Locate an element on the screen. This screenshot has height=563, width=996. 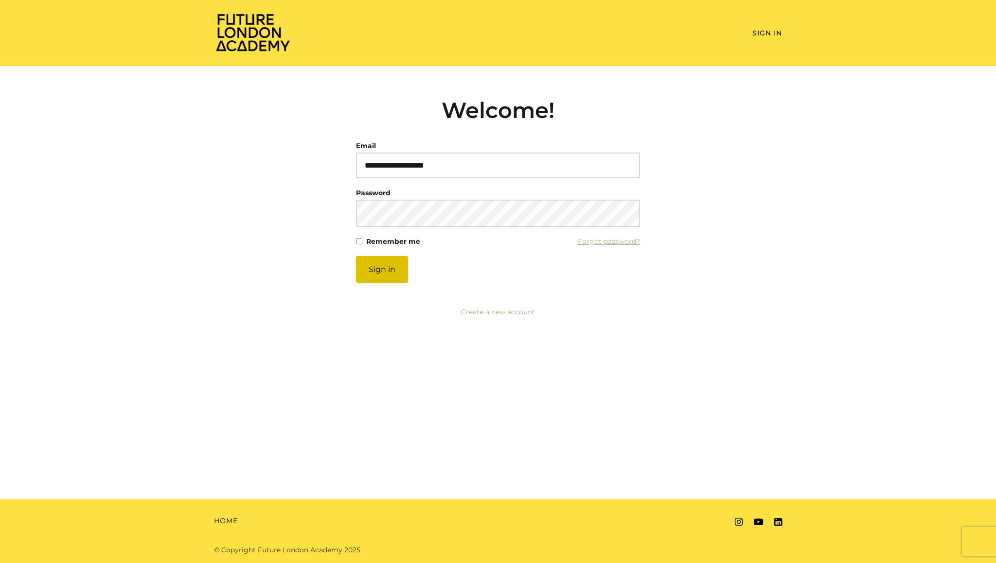
label: Email is located at coordinates (366, 146).